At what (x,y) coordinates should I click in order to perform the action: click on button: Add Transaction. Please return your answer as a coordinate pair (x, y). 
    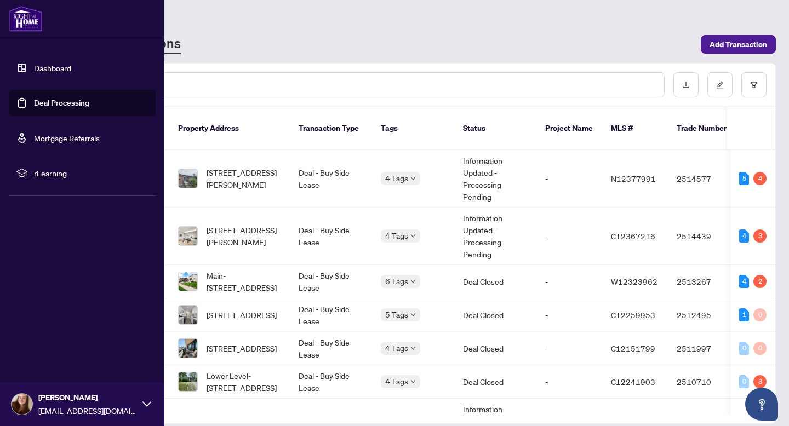
    Looking at the image, I should click on (738, 44).